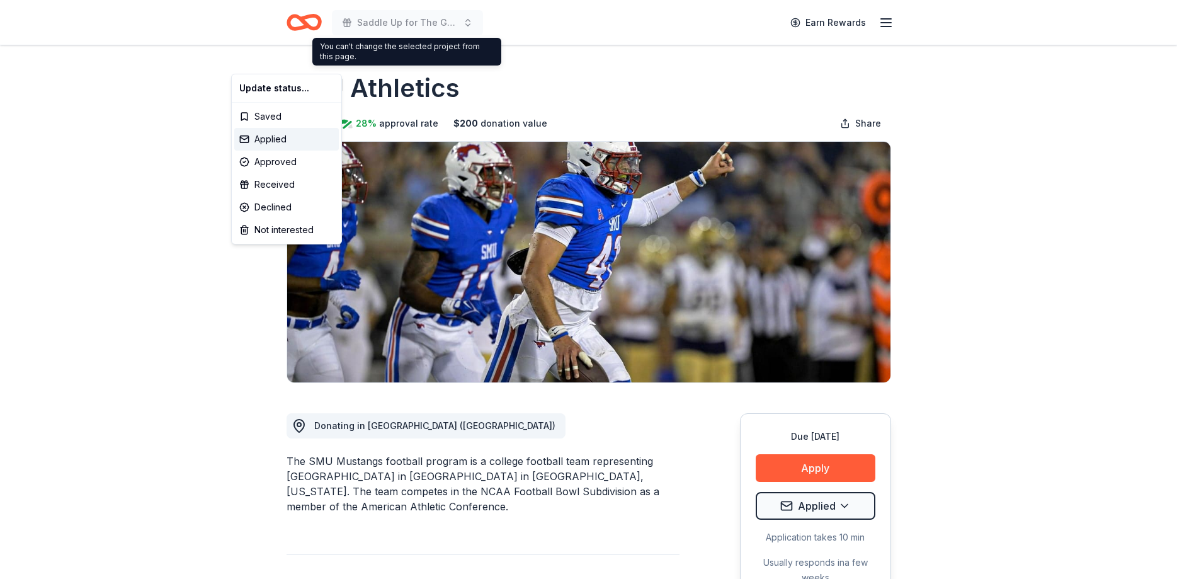 The width and height of the screenshot is (1177, 579). I want to click on div: Approved, so click(287, 162).